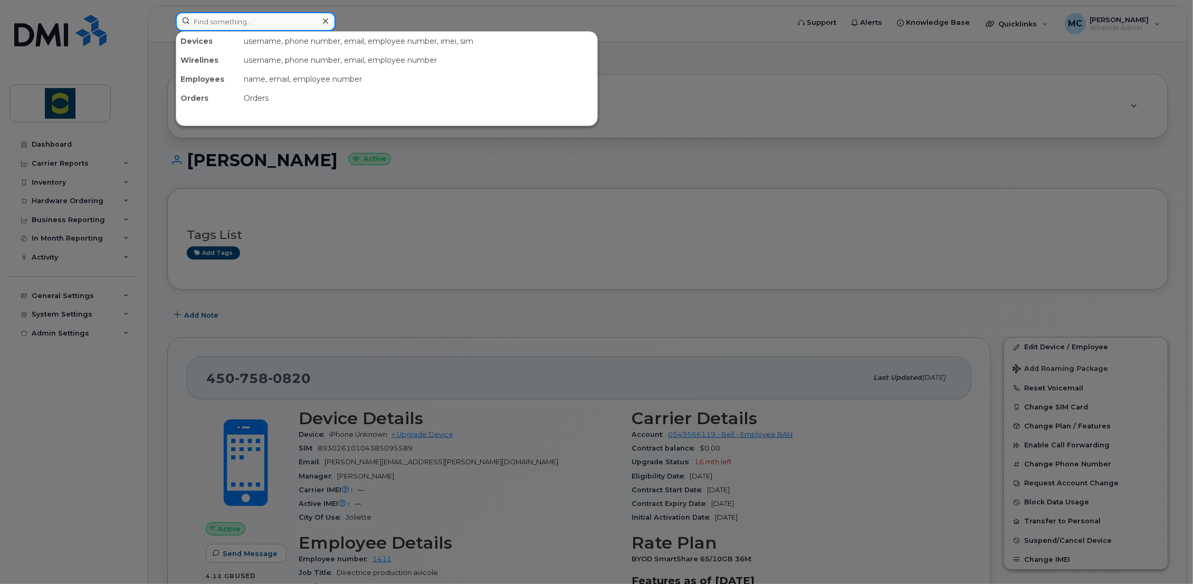 This screenshot has width=1193, height=584. Describe the element at coordinates (208, 41) in the screenshot. I see `div: Devices` at that location.